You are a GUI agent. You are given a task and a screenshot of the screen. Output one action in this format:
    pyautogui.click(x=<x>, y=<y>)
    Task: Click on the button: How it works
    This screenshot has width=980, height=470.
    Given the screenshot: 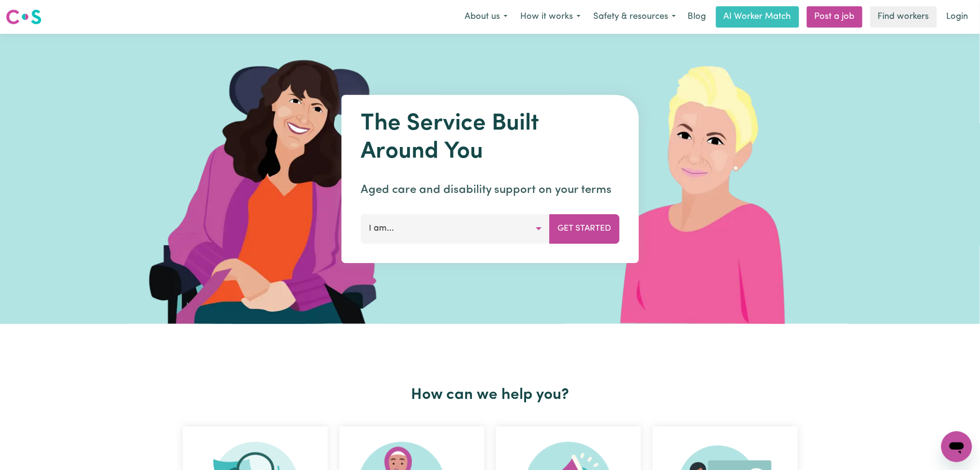 What is the action you would take?
    pyautogui.click(x=550, y=17)
    